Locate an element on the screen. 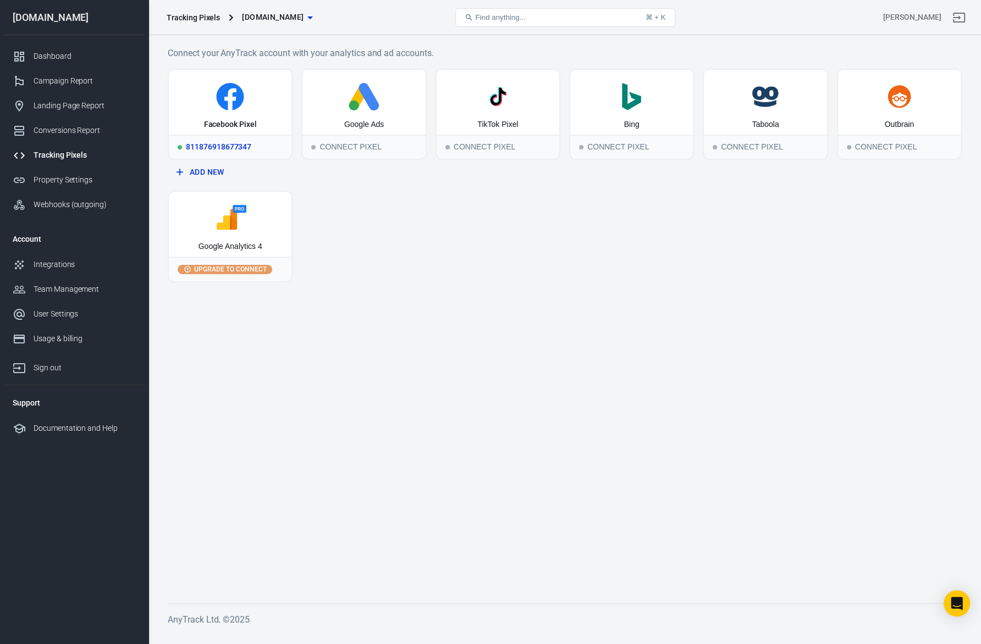  span: twothreadsbyedmonds.com is located at coordinates (273, 17).